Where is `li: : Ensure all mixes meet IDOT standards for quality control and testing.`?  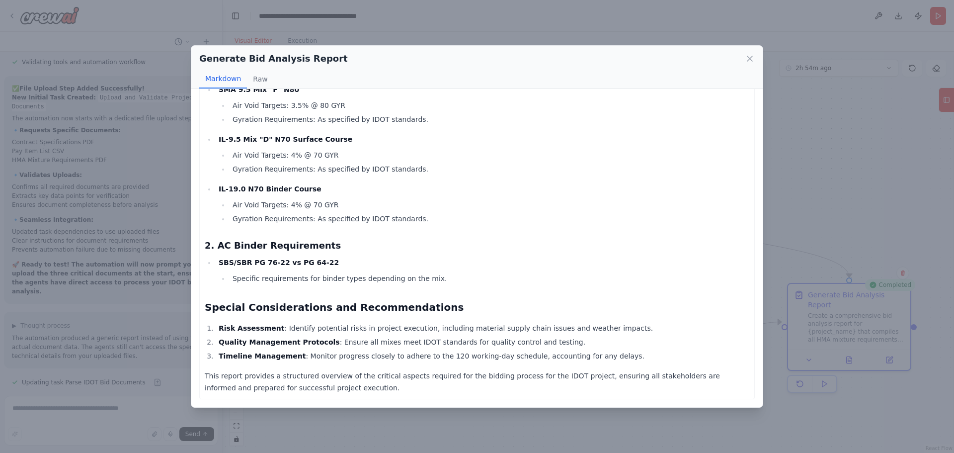
li: : Ensure all mixes meet IDOT standards for quality control and testing. is located at coordinates (483, 342).